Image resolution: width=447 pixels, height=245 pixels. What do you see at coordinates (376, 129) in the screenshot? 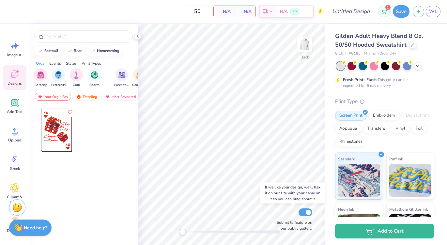
I see `div: Transfers` at bounding box center [376, 129].